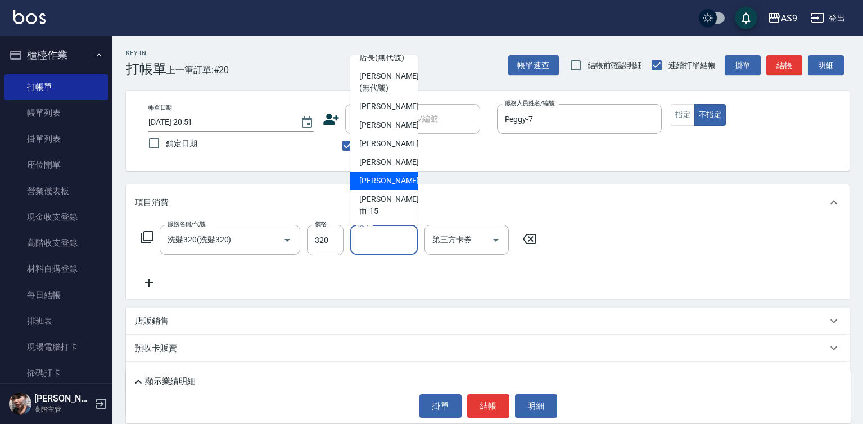  Describe the element at coordinates (488, 202) in the screenshot. I see `div: 項目消費` at that location.